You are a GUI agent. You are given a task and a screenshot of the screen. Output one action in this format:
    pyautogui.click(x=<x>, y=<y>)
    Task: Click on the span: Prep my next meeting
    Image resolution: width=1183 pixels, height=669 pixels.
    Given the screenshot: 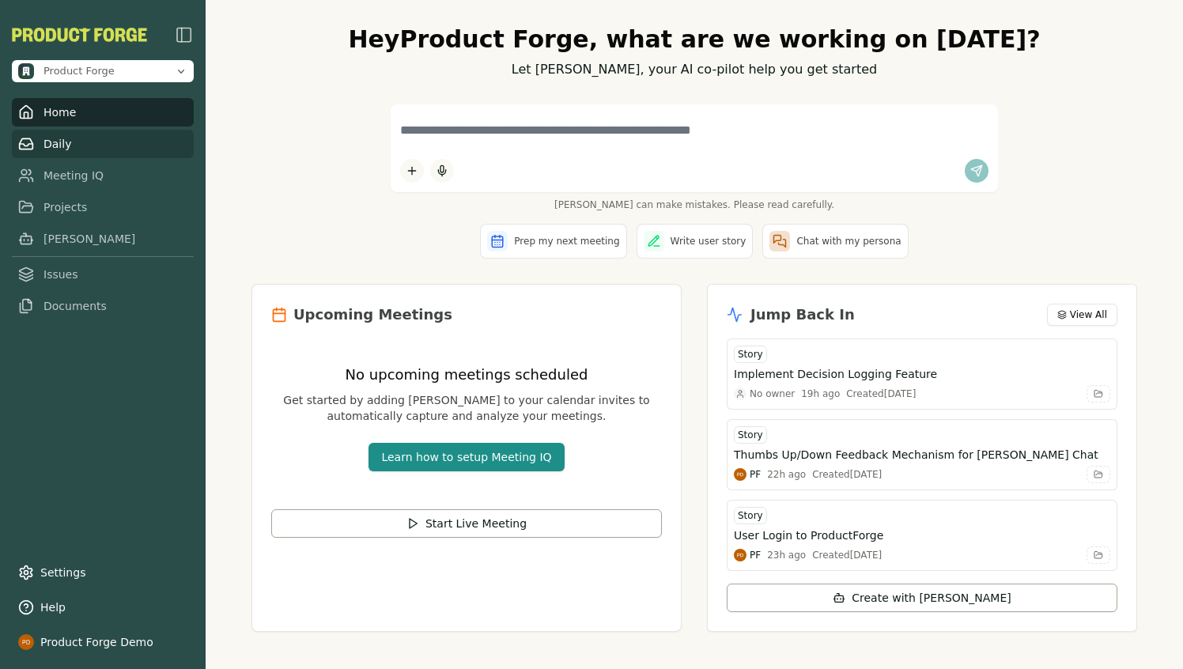 What is the action you would take?
    pyautogui.click(x=566, y=241)
    